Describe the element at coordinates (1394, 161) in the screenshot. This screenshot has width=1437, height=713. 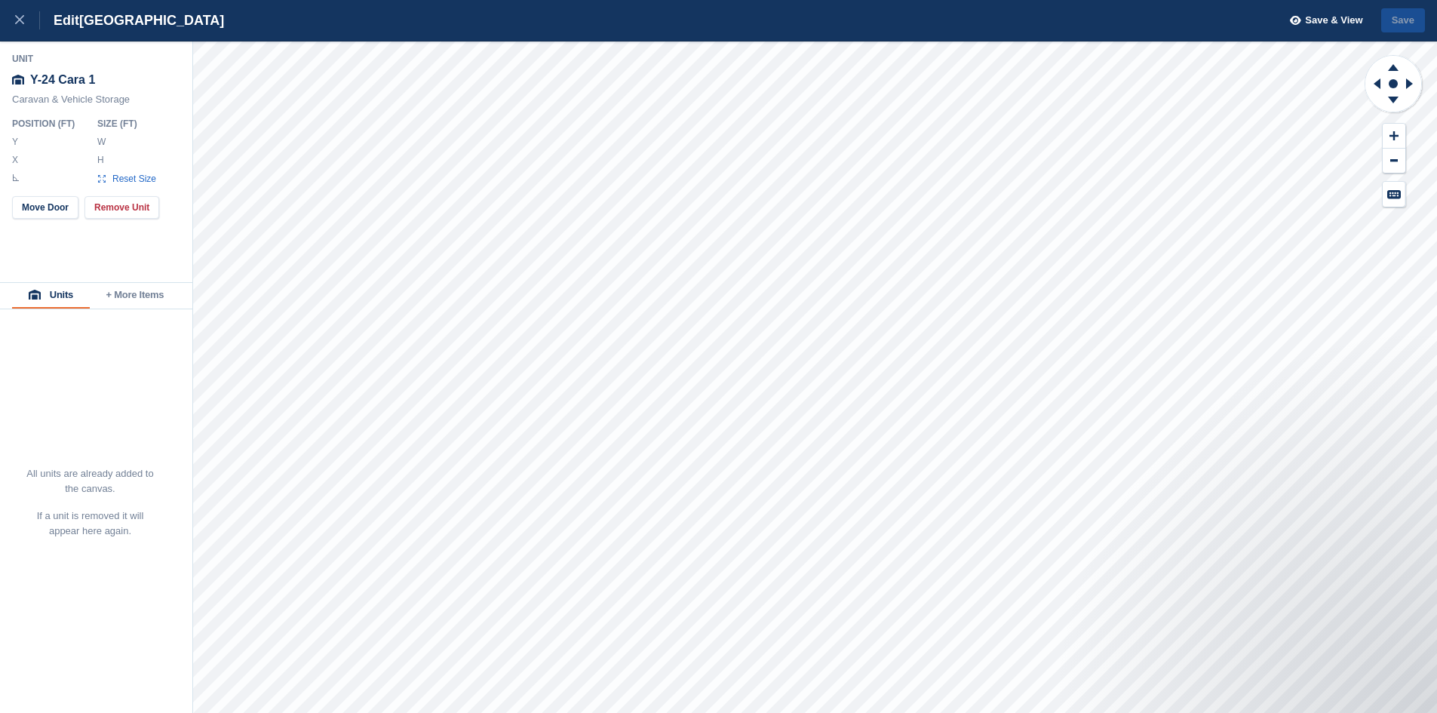
I see `button: Zoom Out` at that location.